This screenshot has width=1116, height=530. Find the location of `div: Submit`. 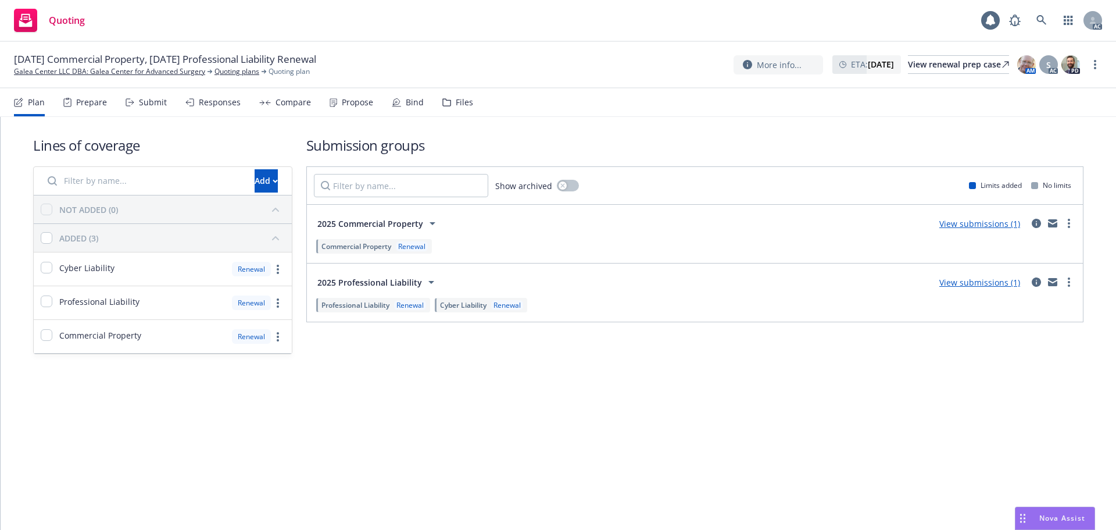

div: Submit is located at coordinates (153, 102).